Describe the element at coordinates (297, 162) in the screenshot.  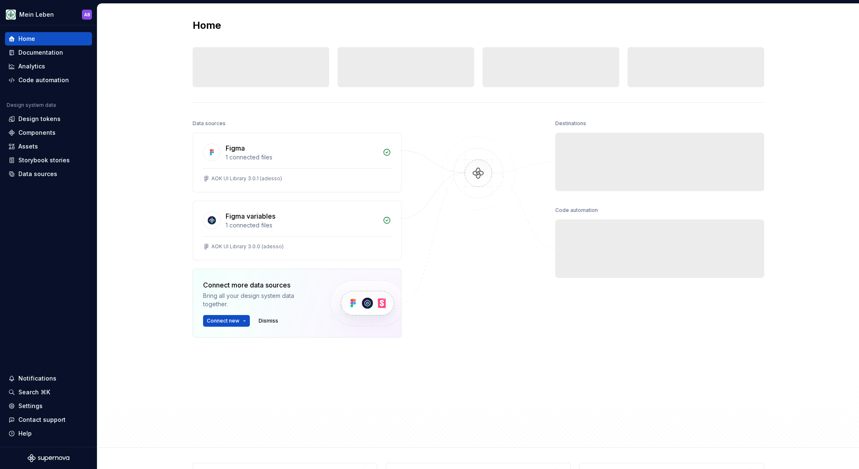
I see `a: Figma1 connected filesAOK UI Library 3.0.1 (adesso)` at that location.